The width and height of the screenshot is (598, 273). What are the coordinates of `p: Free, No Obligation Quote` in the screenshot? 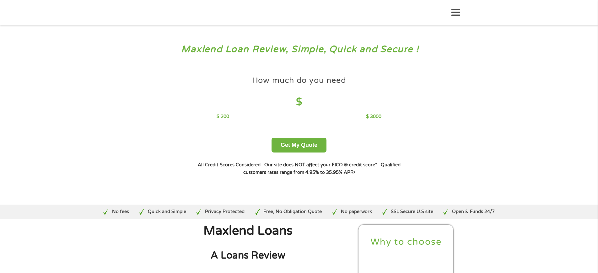 It's located at (293, 212).